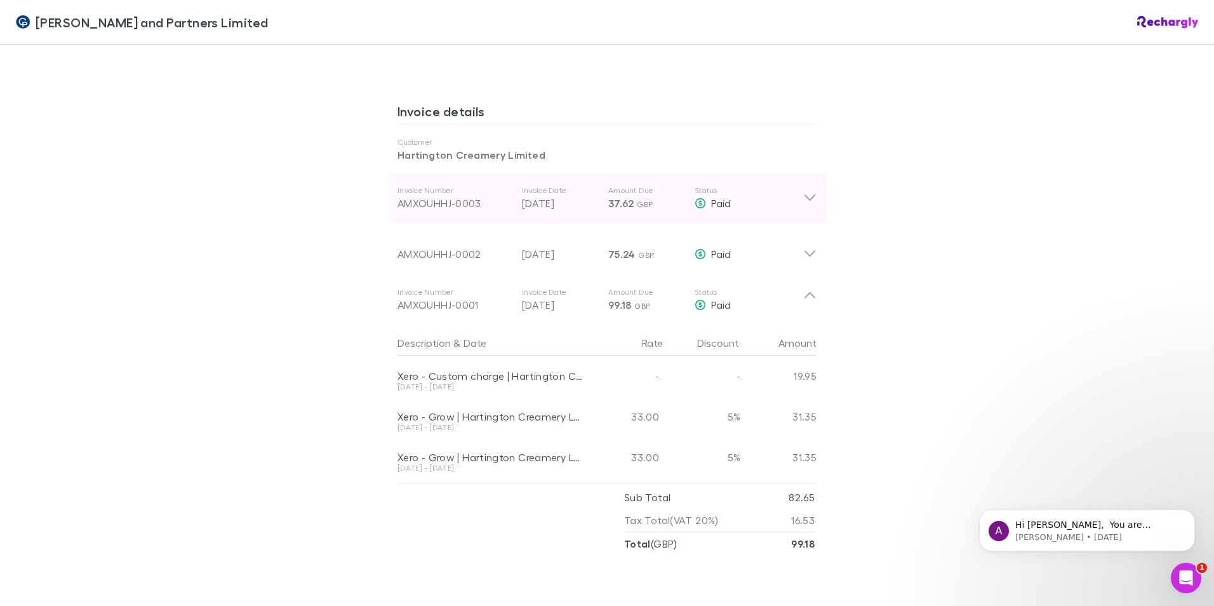 The height and width of the screenshot is (606, 1214). What do you see at coordinates (621, 203) in the screenshot?
I see `span: 37.62` at bounding box center [621, 203].